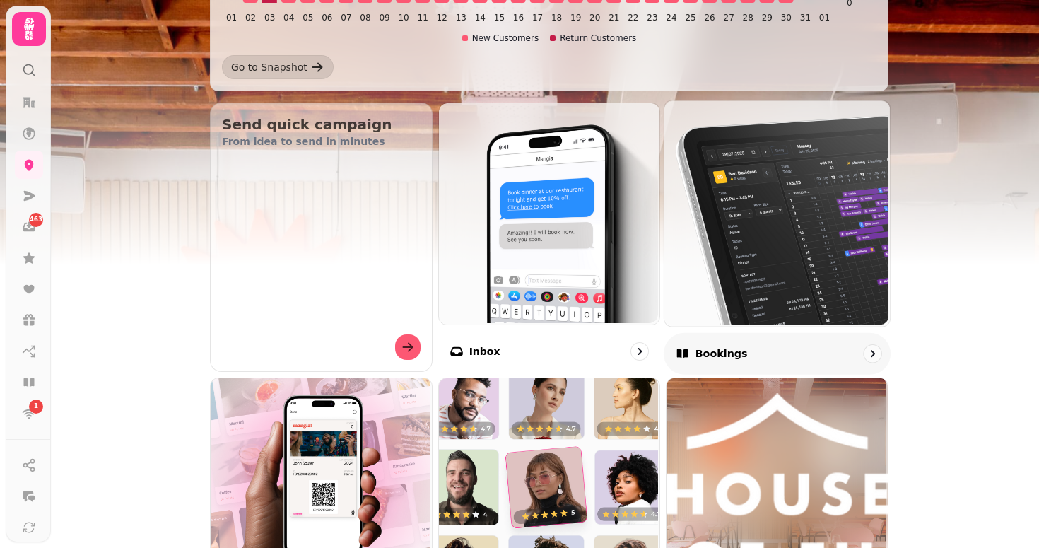  Describe the element at coordinates (500, 38) in the screenshot. I see `div: New Customers` at that location.